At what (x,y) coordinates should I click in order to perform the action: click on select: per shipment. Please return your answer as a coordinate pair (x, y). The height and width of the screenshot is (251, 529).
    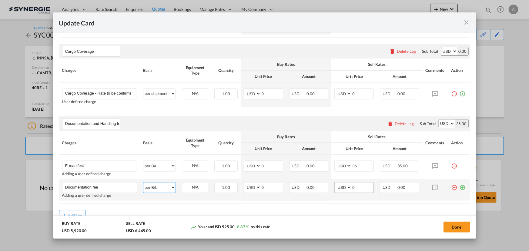
    Looking at the image, I should click on (159, 94).